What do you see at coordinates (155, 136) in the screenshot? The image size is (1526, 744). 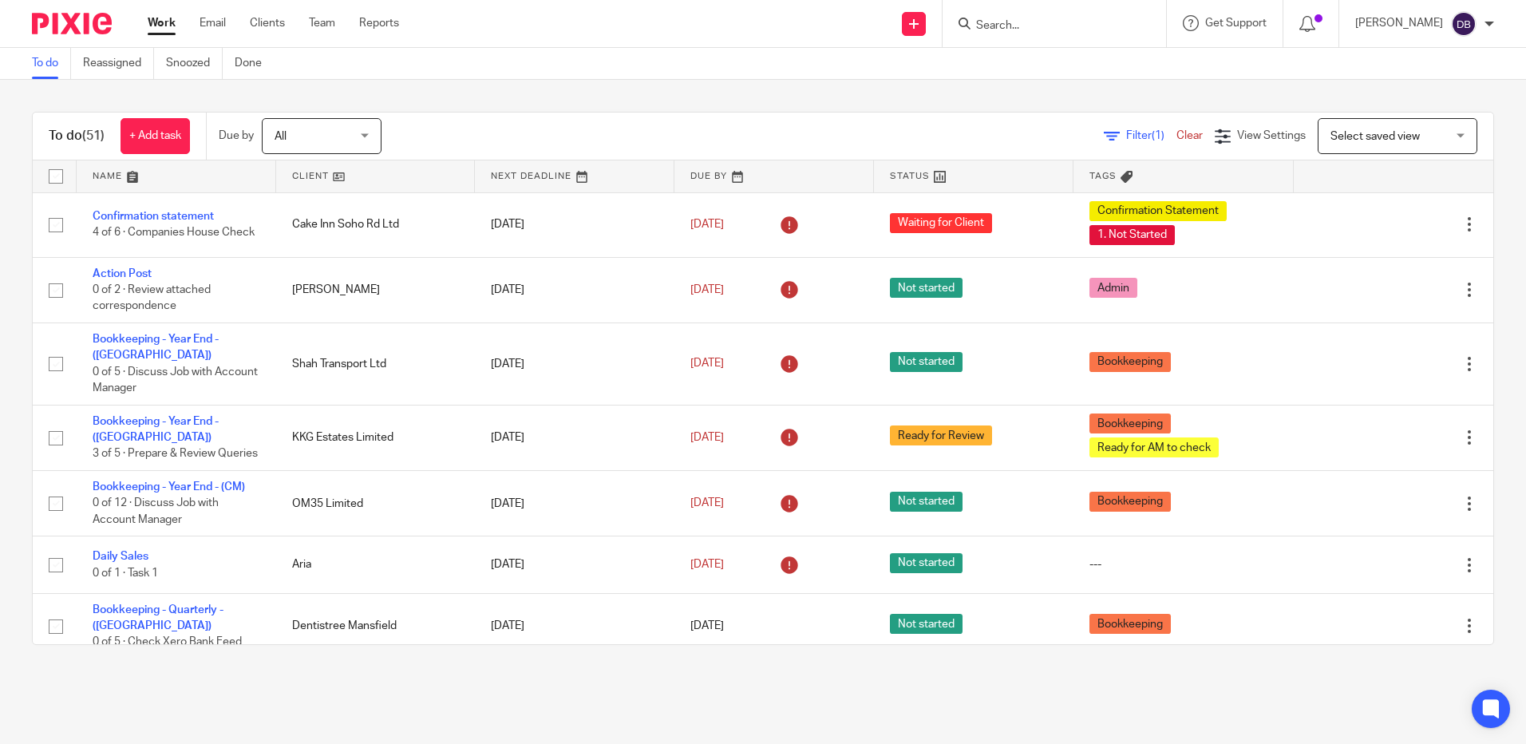 I see `a: + Add task` at bounding box center [155, 136].